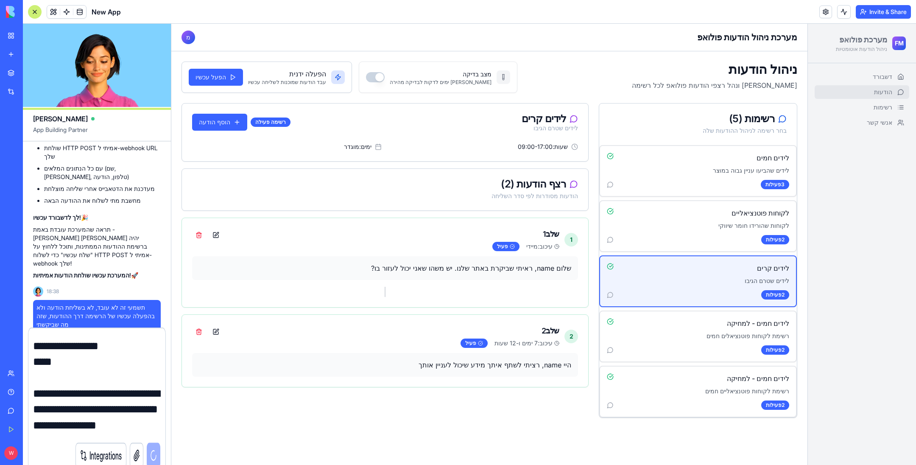 The width and height of the screenshot is (916, 465). What do you see at coordinates (711, 53) in the screenshot?
I see `span: דשבורד` at bounding box center [711, 53].